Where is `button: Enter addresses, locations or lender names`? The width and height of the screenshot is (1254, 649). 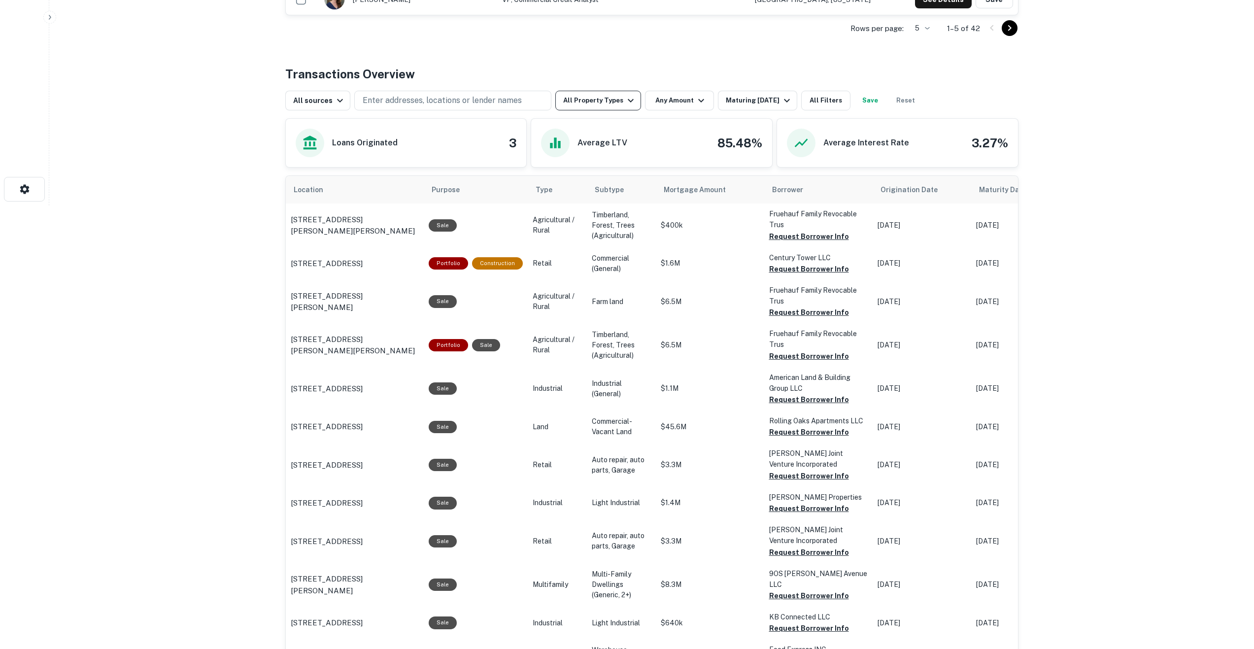
button: Enter addresses, locations or lender names is located at coordinates (453, 100).